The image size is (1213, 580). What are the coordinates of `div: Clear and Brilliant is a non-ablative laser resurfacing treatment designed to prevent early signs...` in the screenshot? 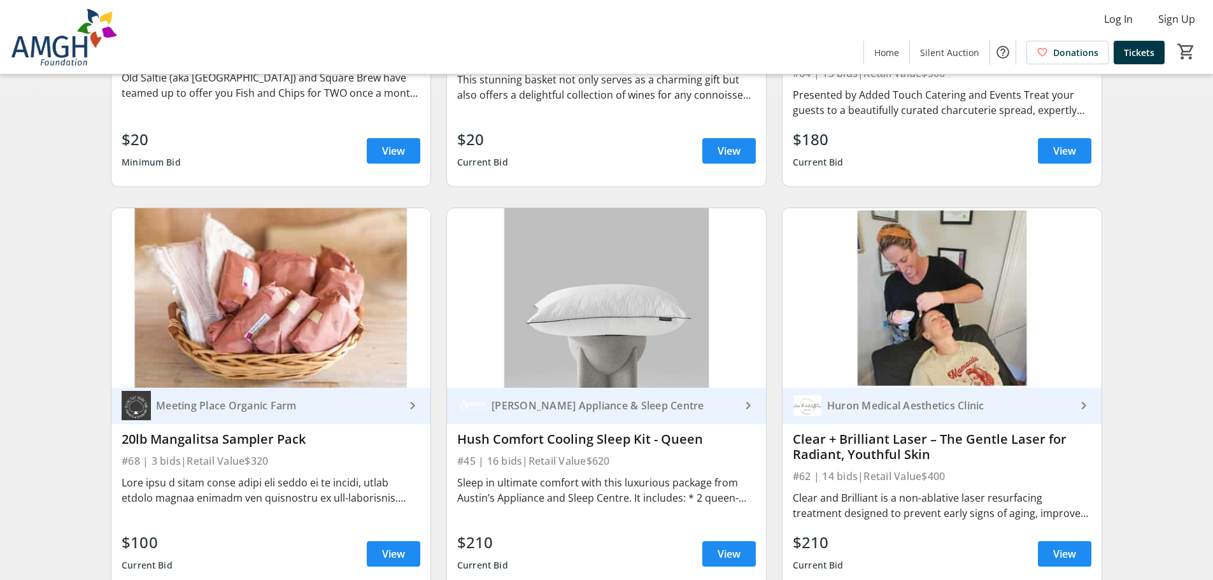 It's located at (942, 506).